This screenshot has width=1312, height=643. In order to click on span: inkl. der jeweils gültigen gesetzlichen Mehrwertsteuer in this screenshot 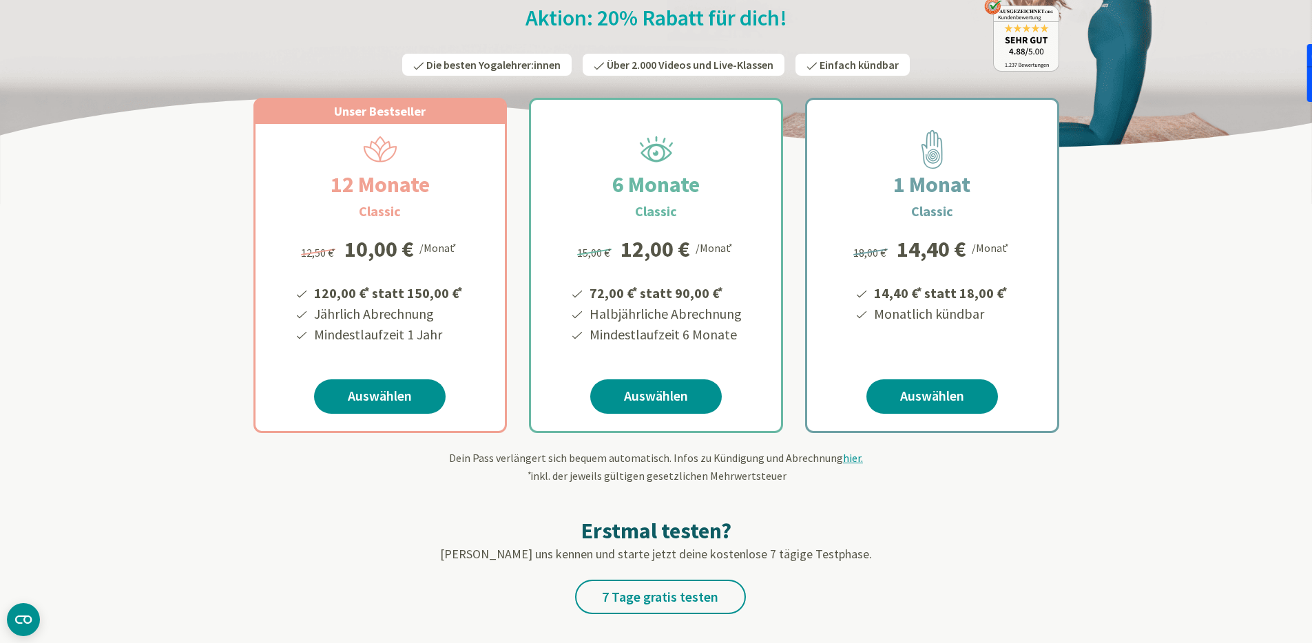, I will do `click(656, 476)`.